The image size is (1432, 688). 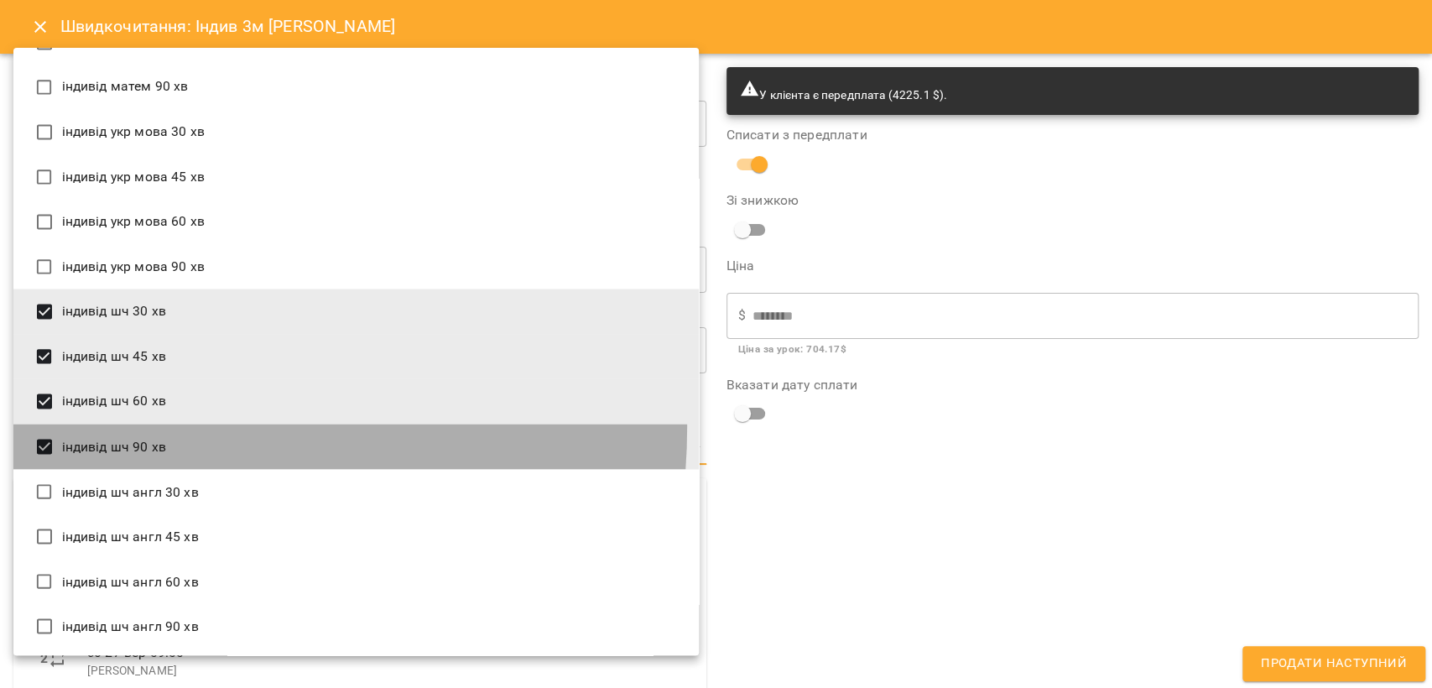 I want to click on li: індивід укр мова 30 хв, so click(x=356, y=132).